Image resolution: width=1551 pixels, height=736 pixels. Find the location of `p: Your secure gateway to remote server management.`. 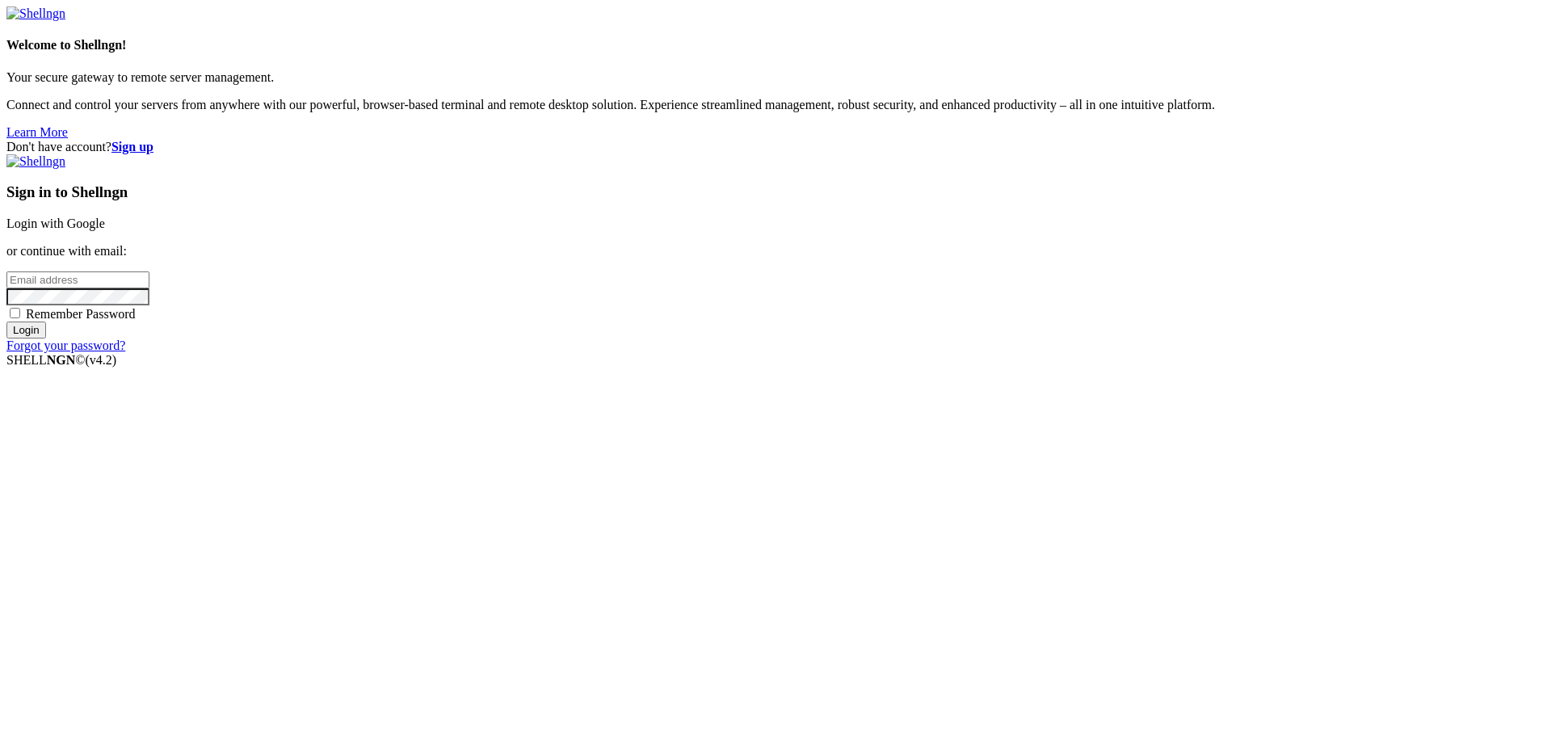

p: Your secure gateway to remote server management. is located at coordinates (775, 78).